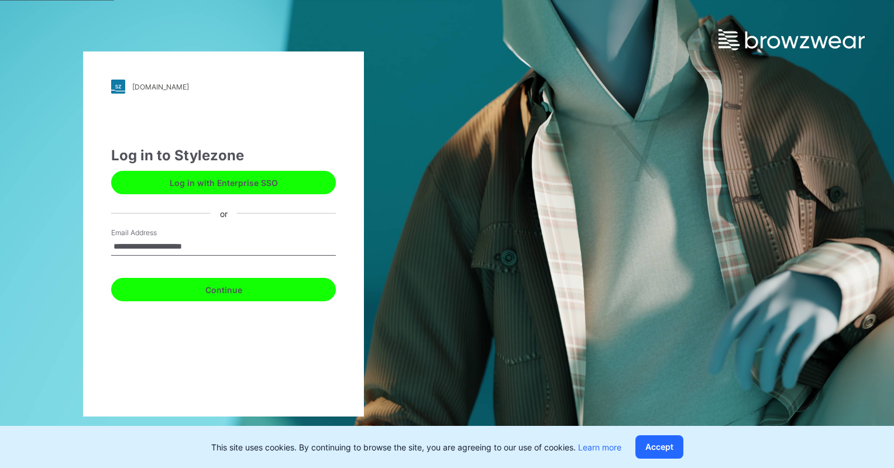  Describe the element at coordinates (223, 156) in the screenshot. I see `div: Log in to Stylezone` at that location.